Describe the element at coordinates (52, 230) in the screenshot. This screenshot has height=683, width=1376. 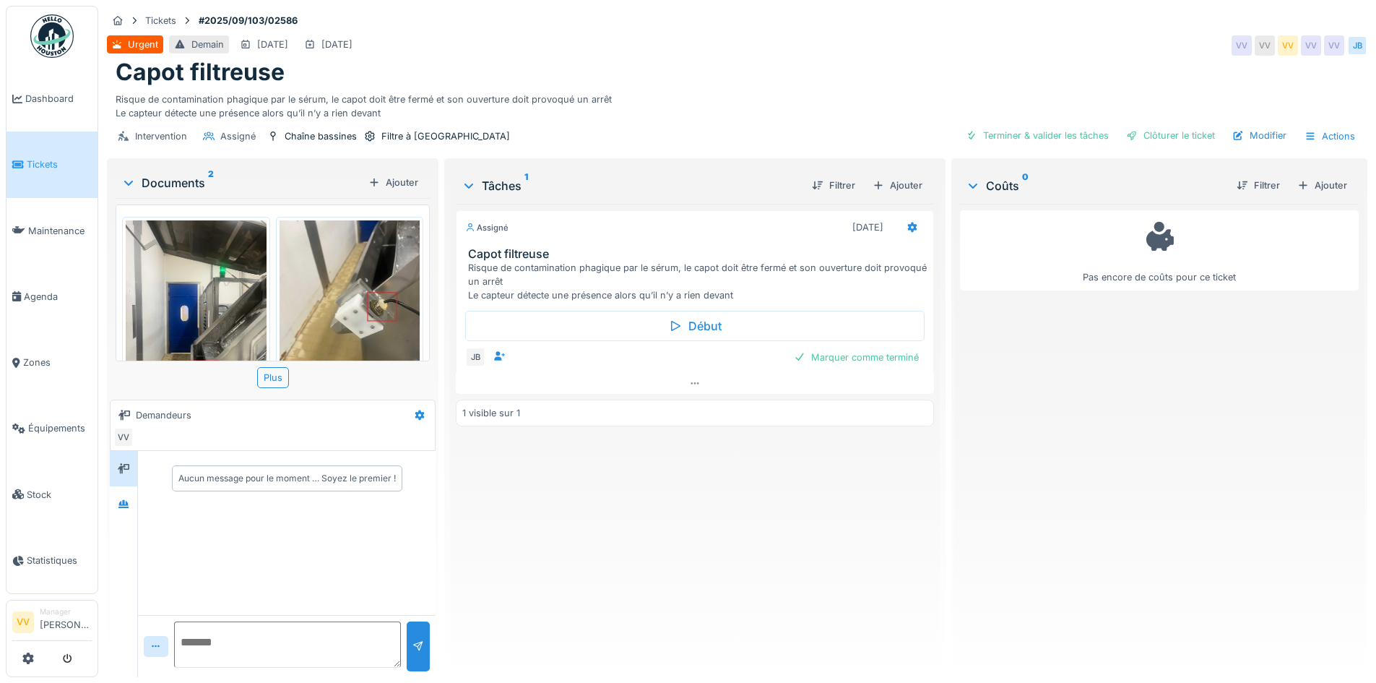
I see `a: Maintenance` at that location.